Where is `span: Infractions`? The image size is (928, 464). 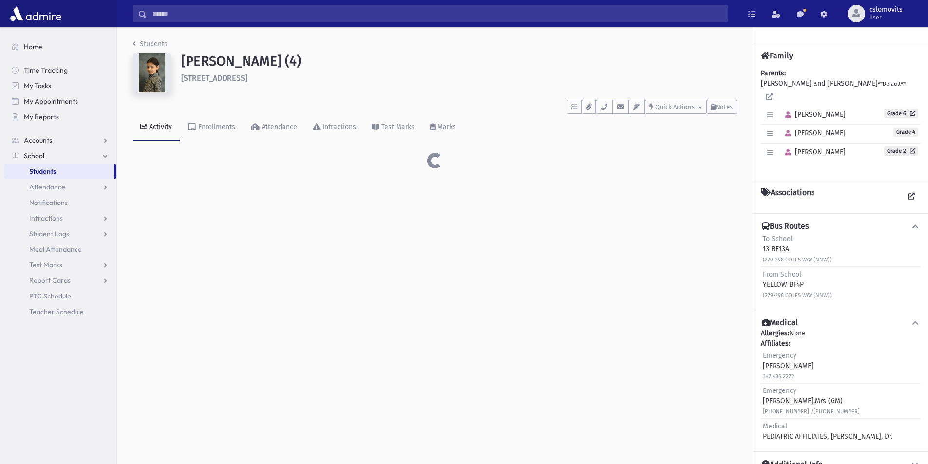
span: Infractions is located at coordinates (46, 218).